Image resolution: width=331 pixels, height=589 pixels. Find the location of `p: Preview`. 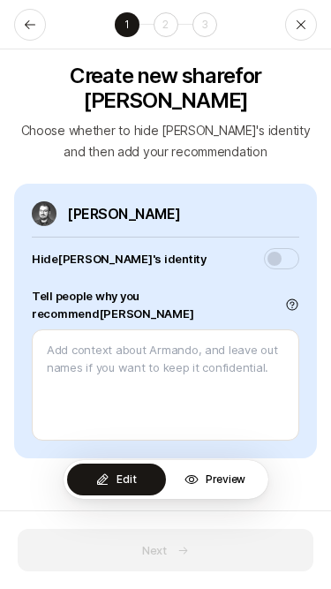

p: Preview is located at coordinates (225, 480).